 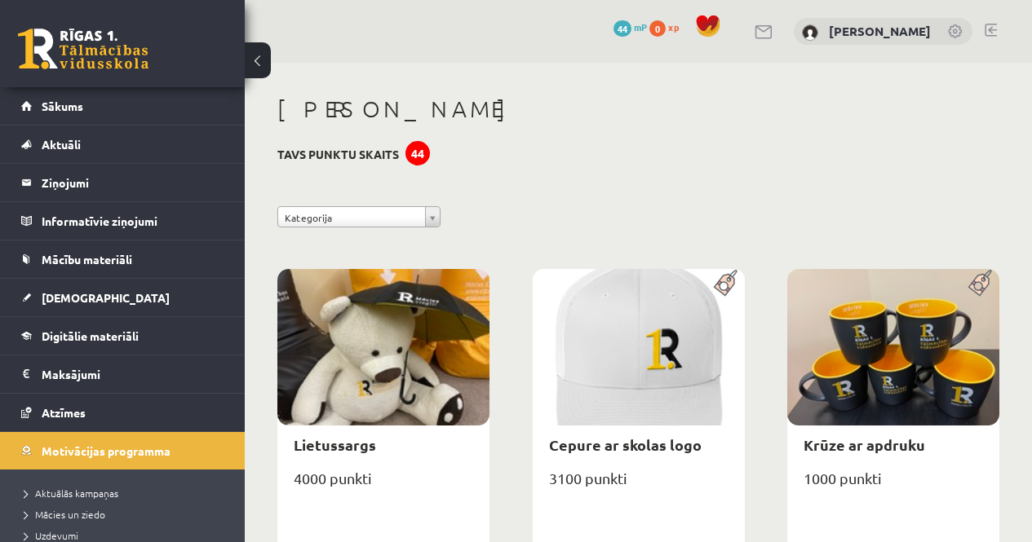 I want to click on span: 0, so click(x=657, y=29).